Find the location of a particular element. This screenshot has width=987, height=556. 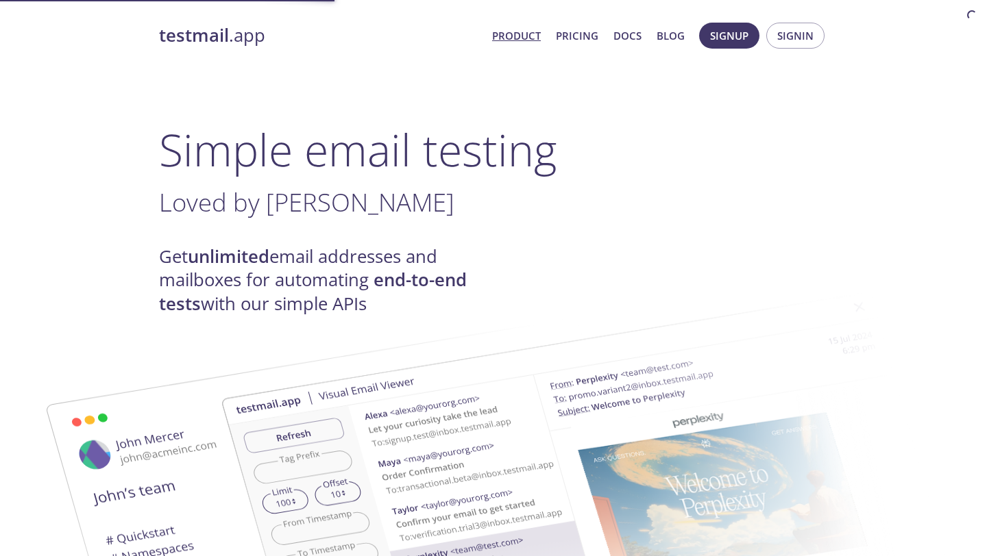

button: Signup is located at coordinates (729, 36).